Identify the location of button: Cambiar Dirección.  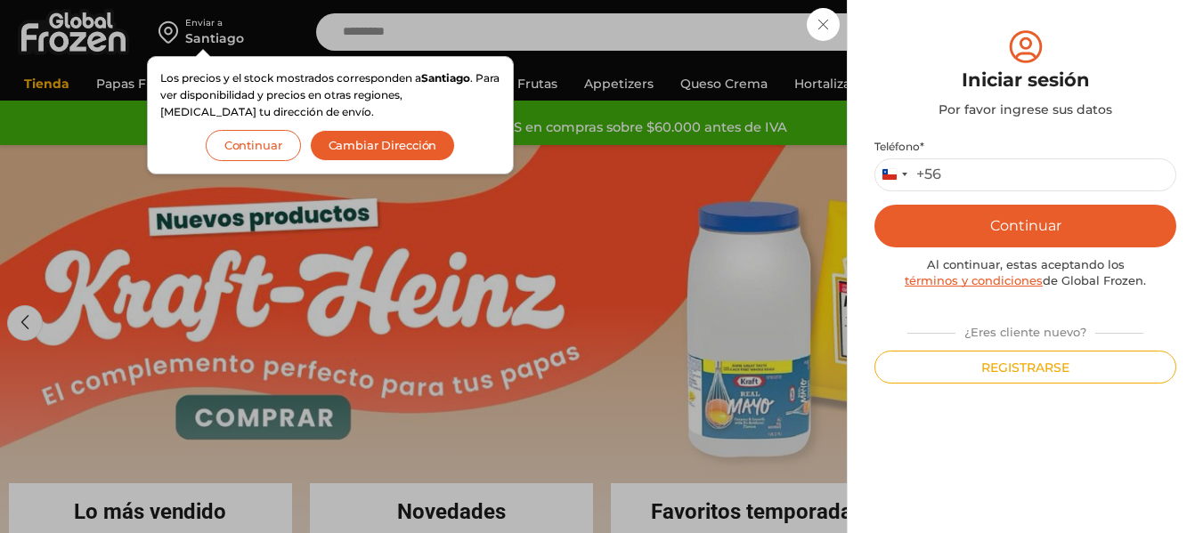
(383, 145).